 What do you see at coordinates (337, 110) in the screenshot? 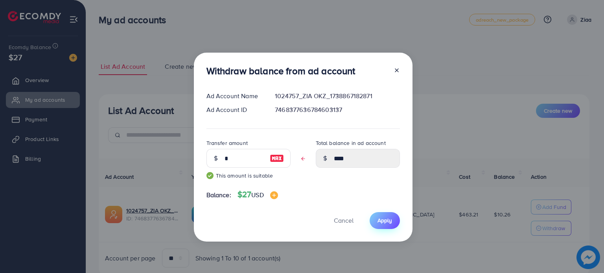
I see `div: 7468377636784603137` at bounding box center [337, 110].